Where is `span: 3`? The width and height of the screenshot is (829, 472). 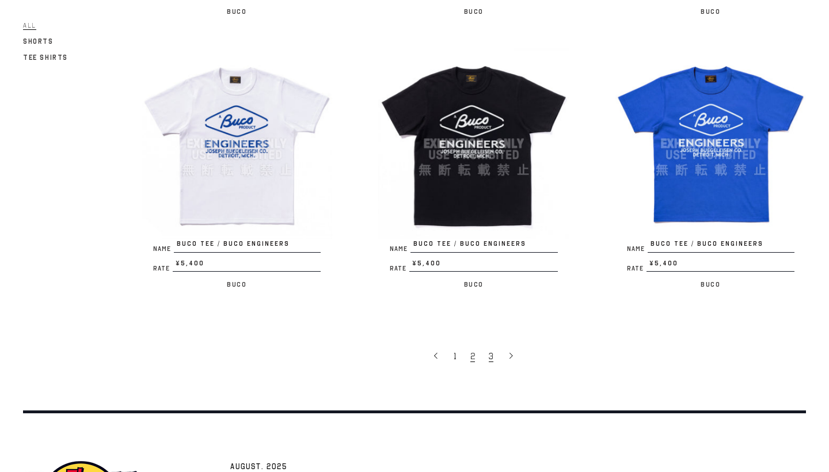
span: 3 is located at coordinates (491, 356).